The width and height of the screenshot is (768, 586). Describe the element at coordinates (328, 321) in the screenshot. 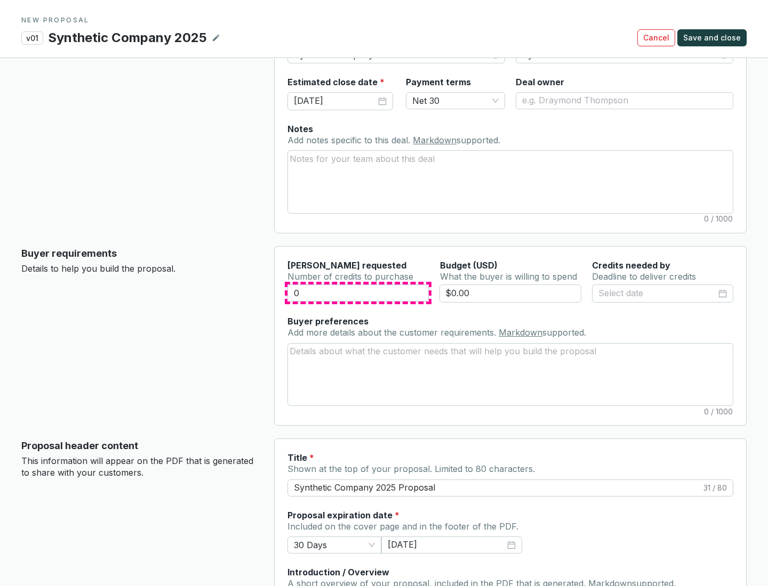

I see `label: Buyer preferences` at that location.